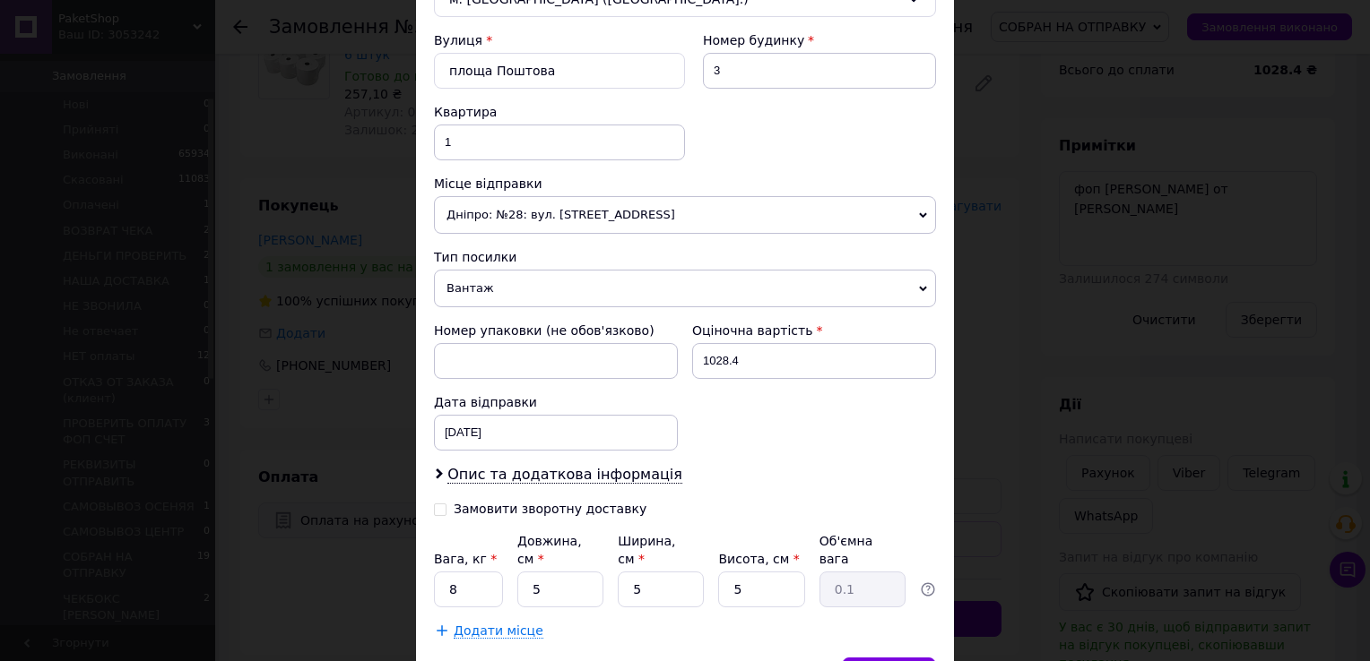  Describe the element at coordinates (685, 289) in the screenshot. I see `span: Вантаж` at that location.